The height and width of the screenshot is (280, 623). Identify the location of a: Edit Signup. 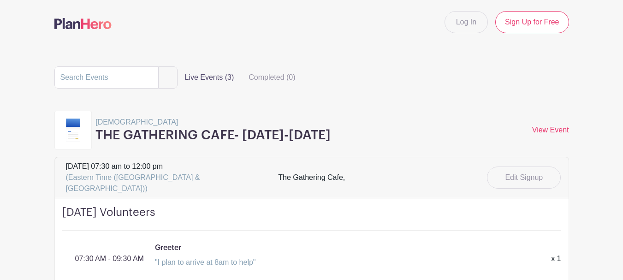
(524, 178).